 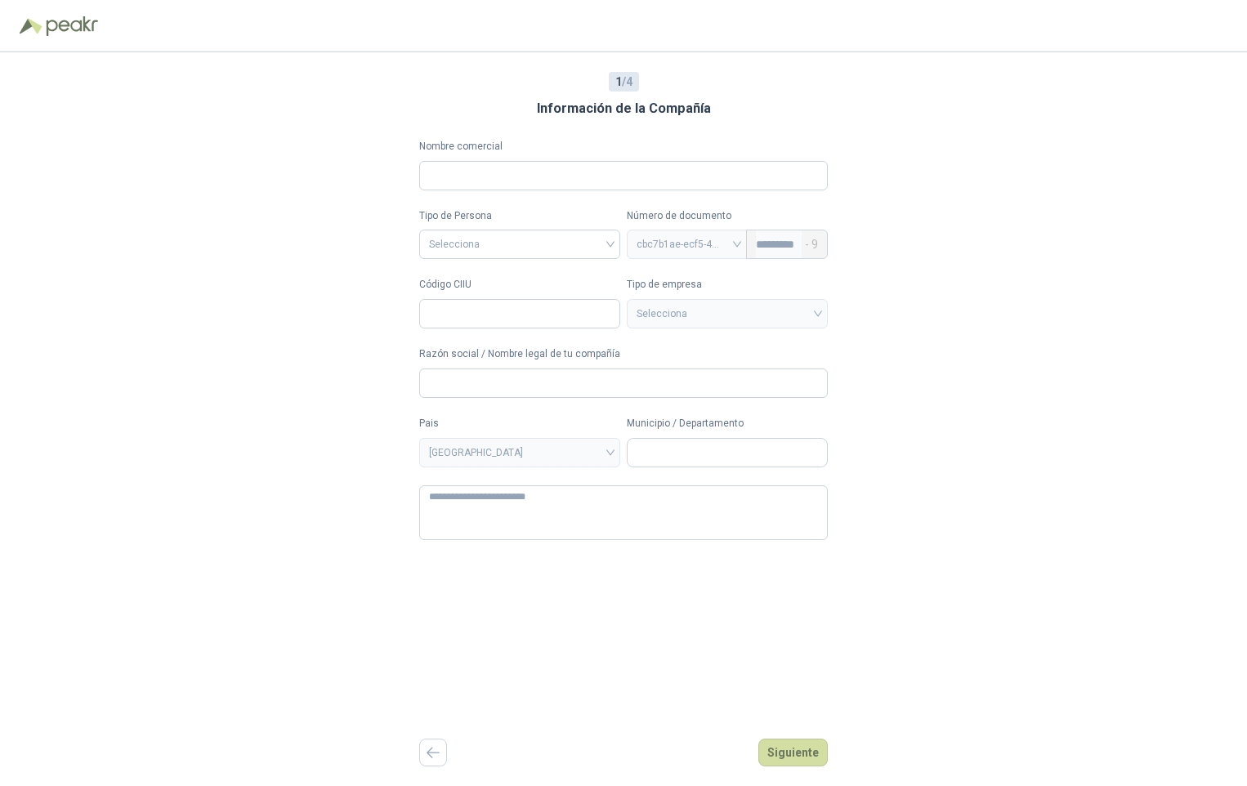 What do you see at coordinates (793, 753) in the screenshot?
I see `button: Siguiente` at bounding box center [793, 753].